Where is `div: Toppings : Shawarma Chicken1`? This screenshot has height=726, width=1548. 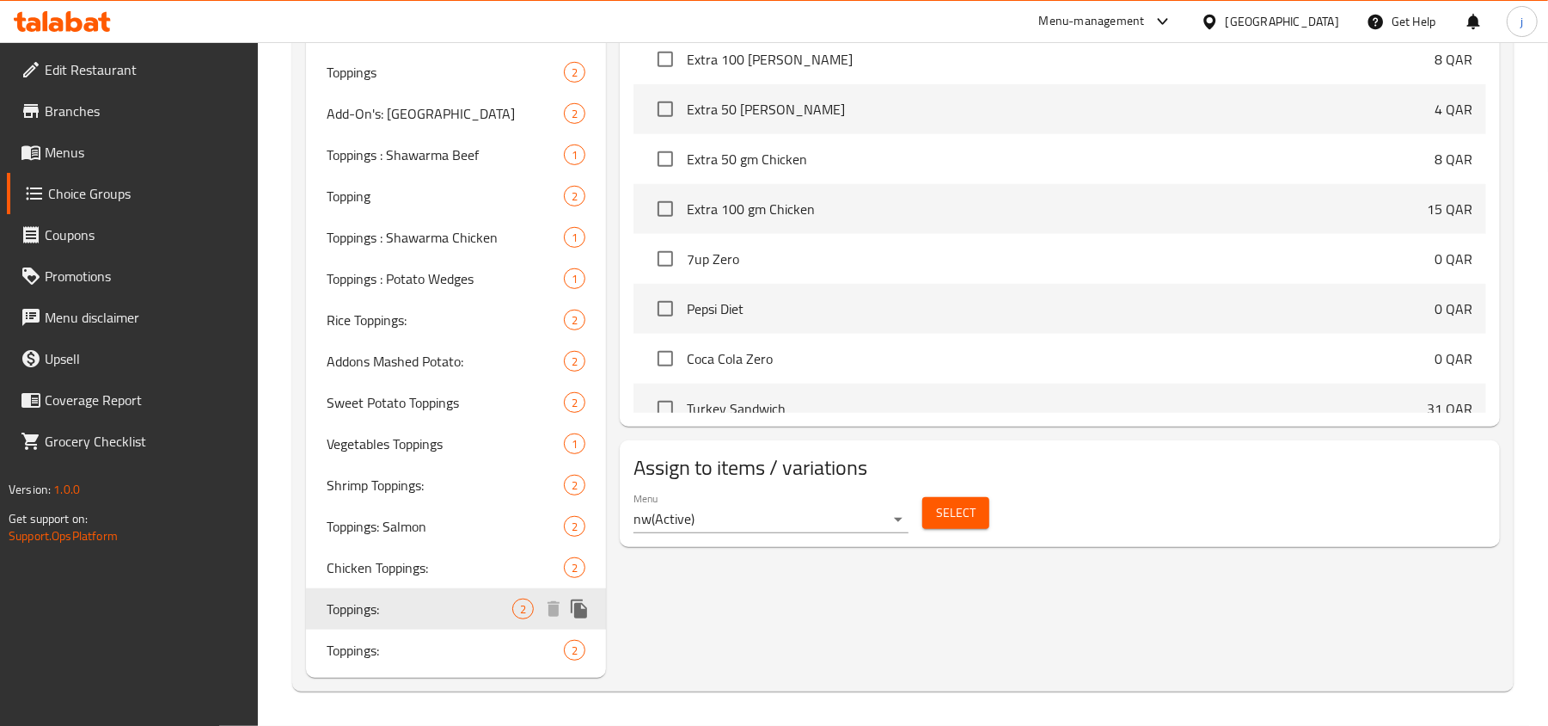 div: Toppings : Shawarma Chicken1 is located at coordinates (456, 237).